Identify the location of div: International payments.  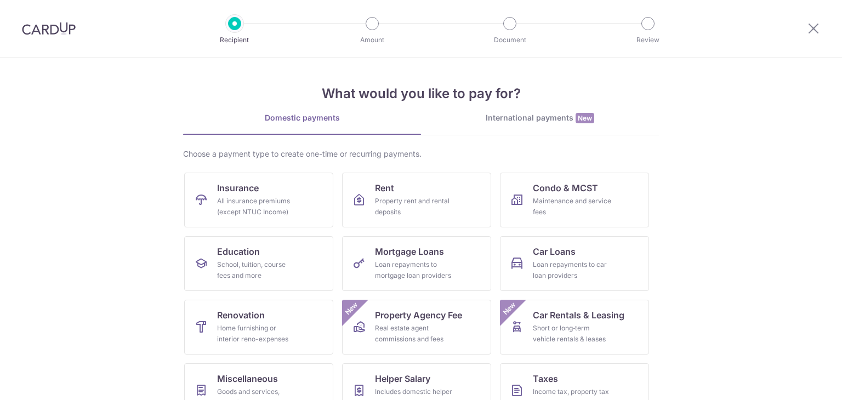
(540, 118).